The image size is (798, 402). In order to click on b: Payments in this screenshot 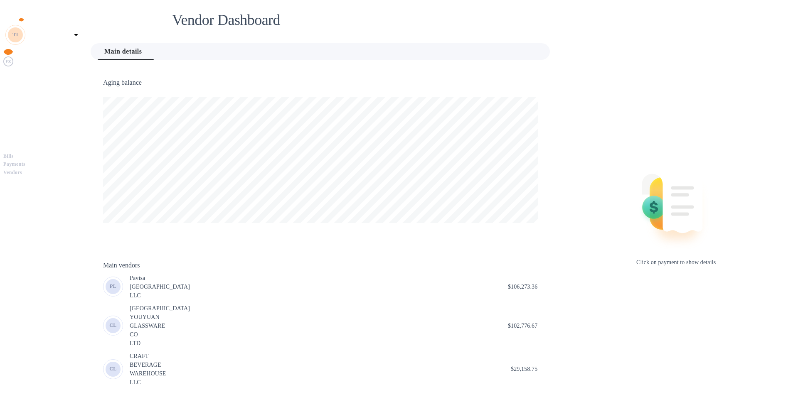, I will do `click(14, 164)`.